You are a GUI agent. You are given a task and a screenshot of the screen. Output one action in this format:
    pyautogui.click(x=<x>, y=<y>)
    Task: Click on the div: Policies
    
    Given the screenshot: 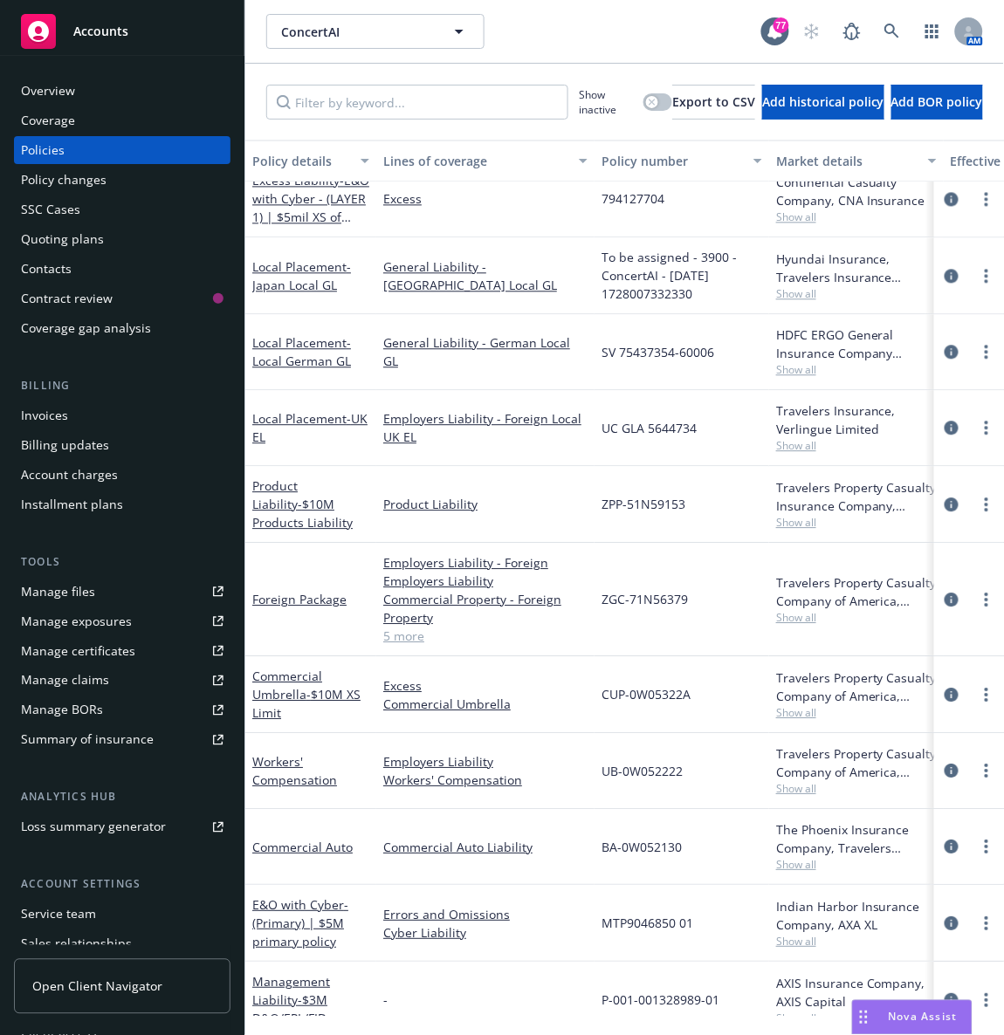 What is the action you would take?
    pyautogui.click(x=43, y=150)
    